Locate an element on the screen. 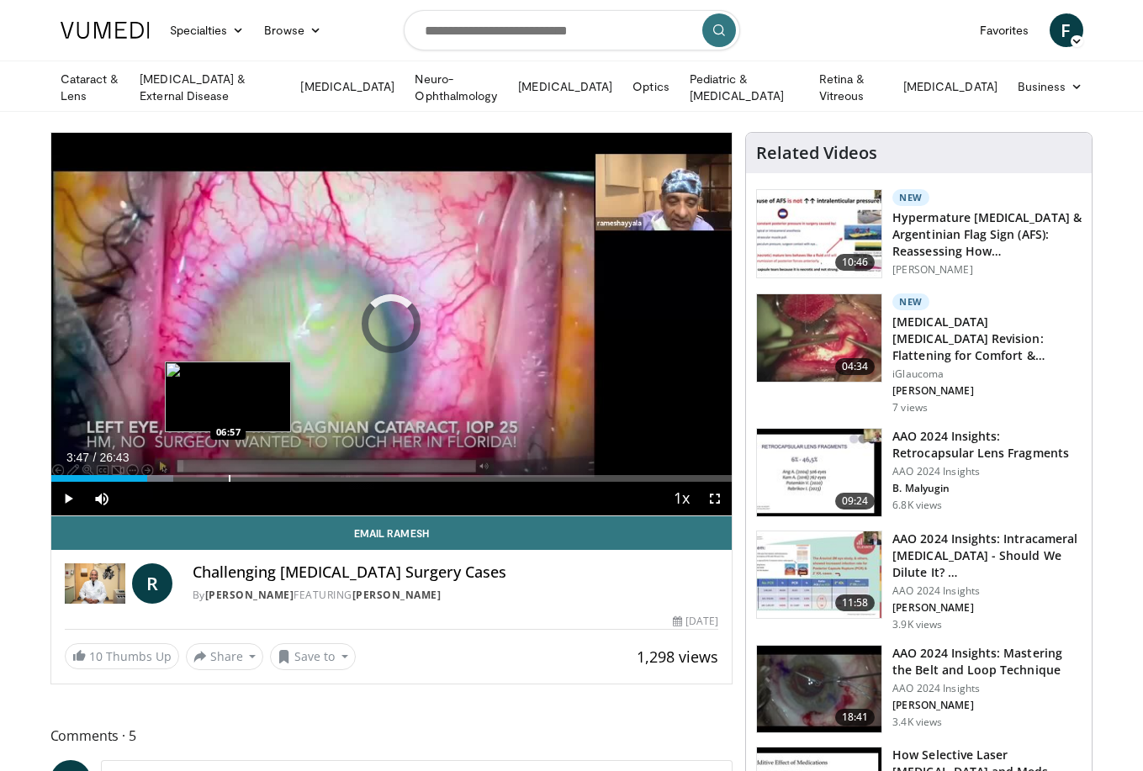 The image size is (1143, 771). a: Email Ramesh is located at coordinates (392, 533).